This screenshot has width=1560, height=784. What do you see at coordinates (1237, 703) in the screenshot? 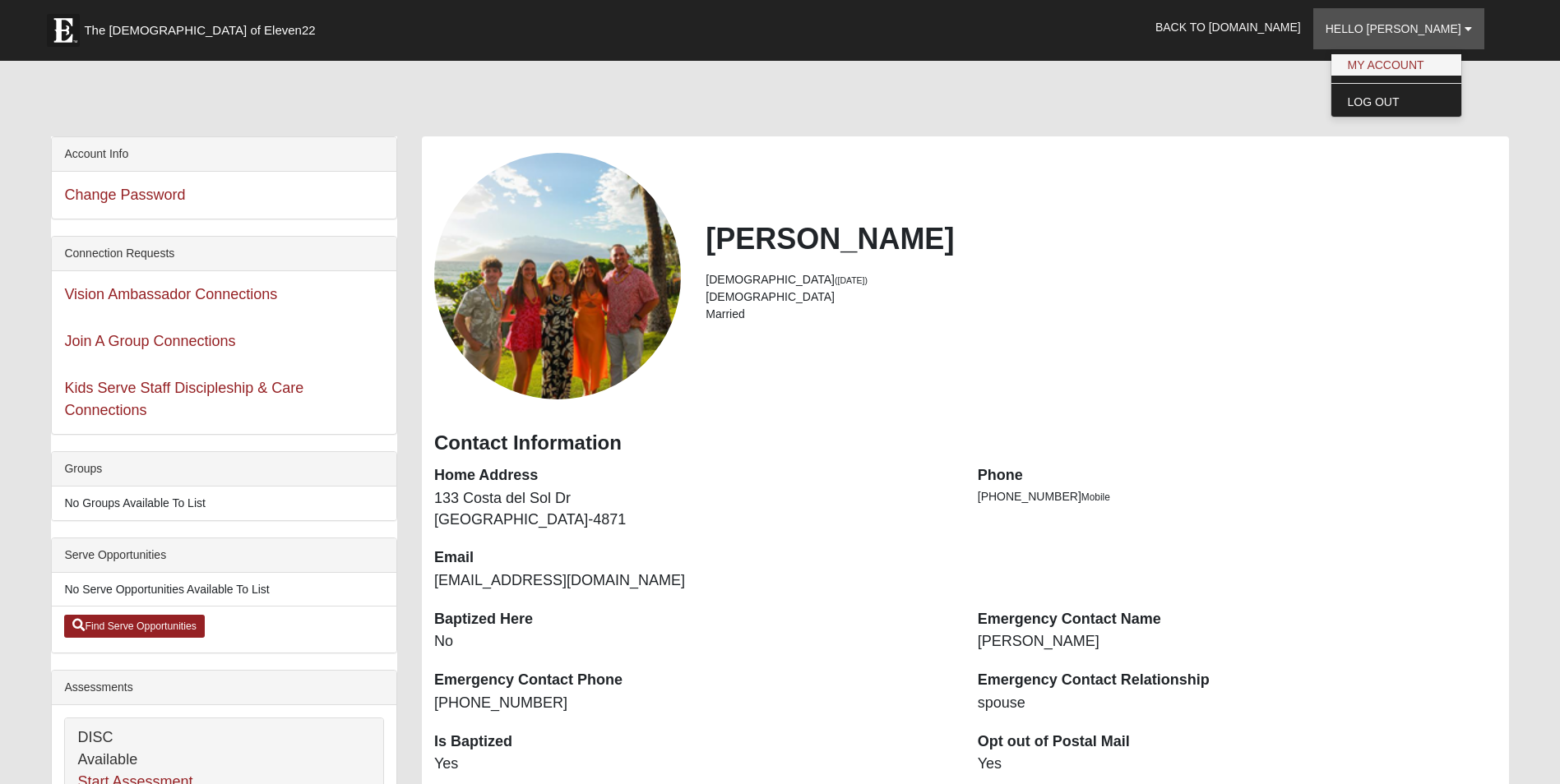
I see `dd: spouse` at bounding box center [1237, 703].